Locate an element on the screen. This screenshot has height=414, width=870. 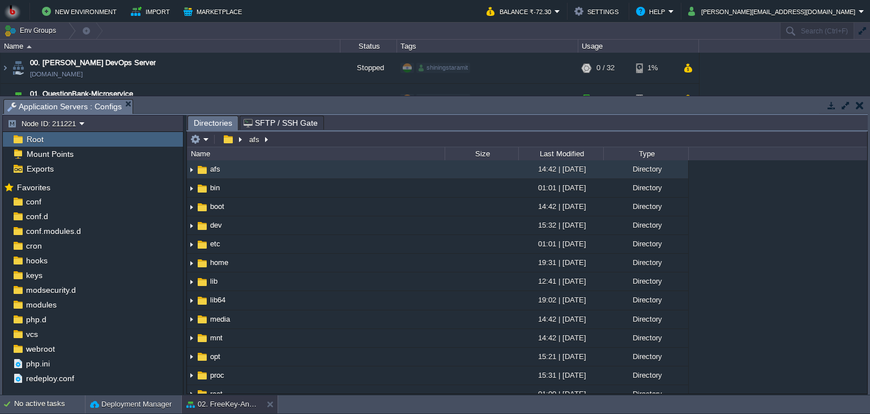
button: Marketplace is located at coordinates (214, 11).